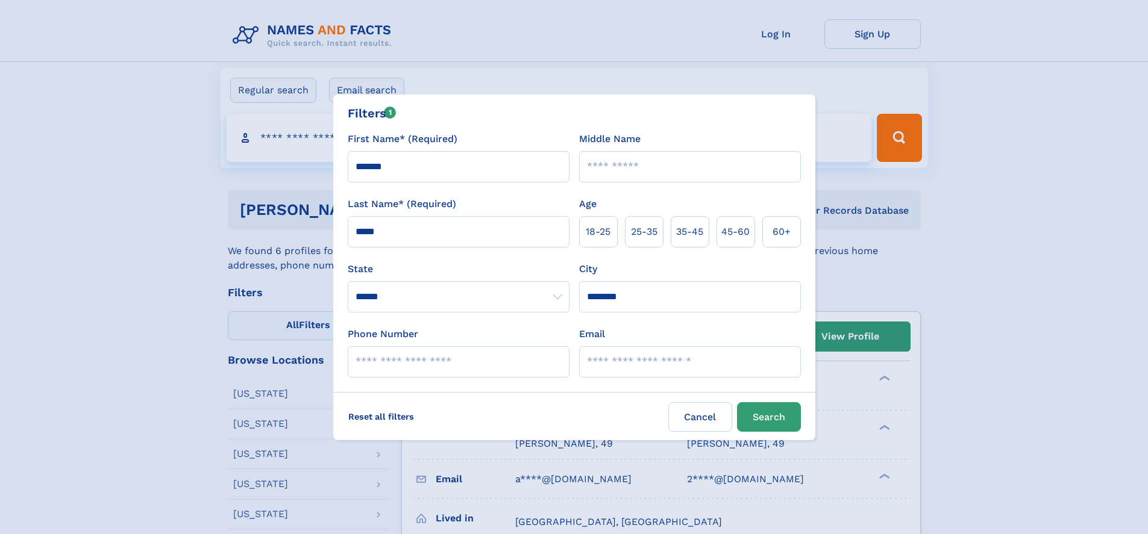 The image size is (1148, 534). Describe the element at coordinates (644, 232) in the screenshot. I see `span: 25‑35` at that location.